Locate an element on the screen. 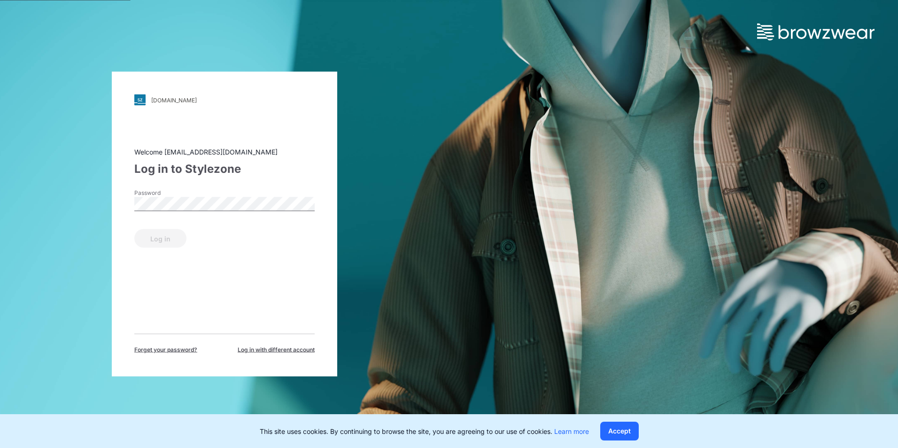 This screenshot has height=448, width=898. span: Log in with different account is located at coordinates (276, 350).